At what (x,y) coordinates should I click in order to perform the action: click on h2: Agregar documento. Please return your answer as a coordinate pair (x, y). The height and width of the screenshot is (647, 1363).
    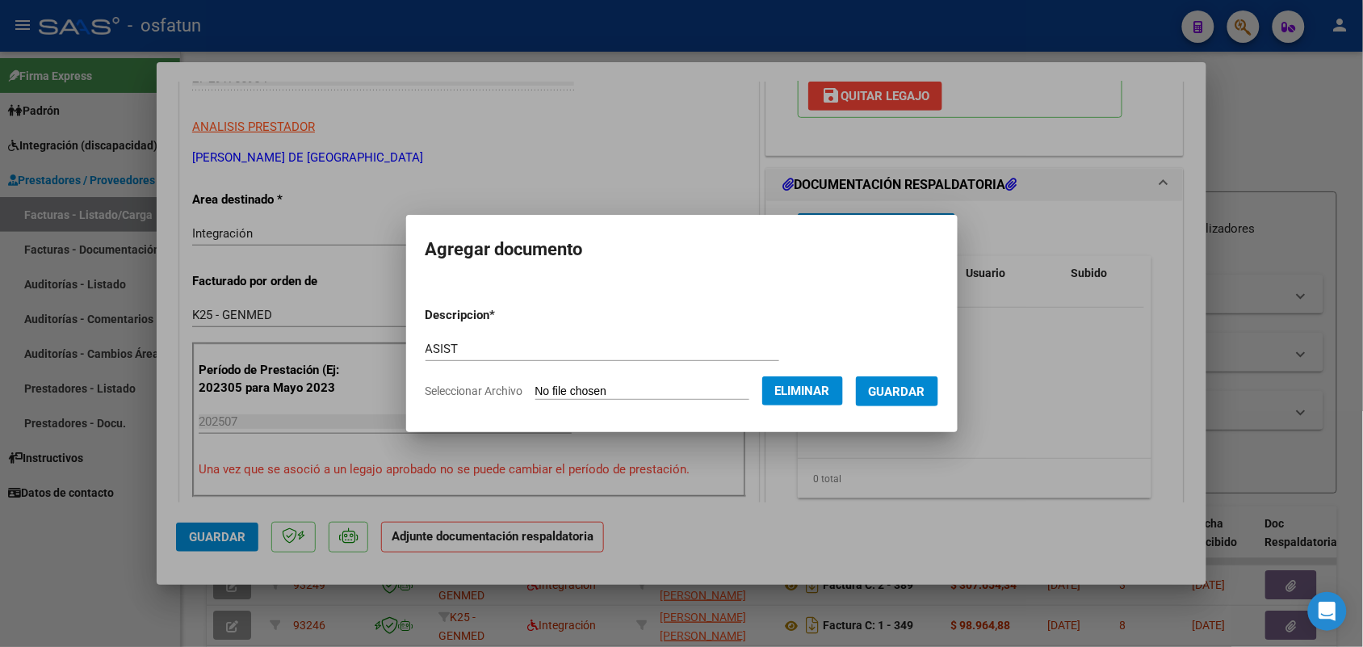
    Looking at the image, I should click on (681, 250).